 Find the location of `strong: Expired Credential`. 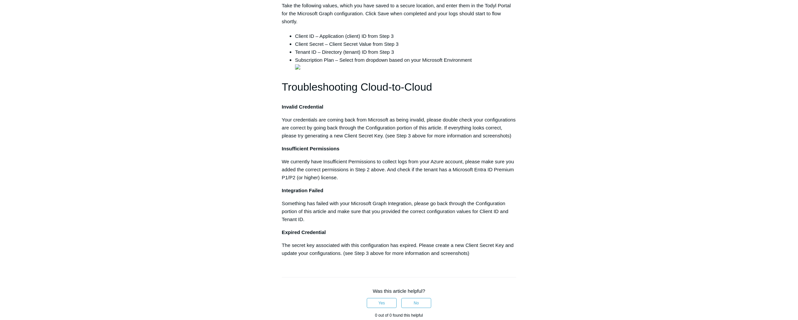

strong: Expired Credential is located at coordinates (304, 232).